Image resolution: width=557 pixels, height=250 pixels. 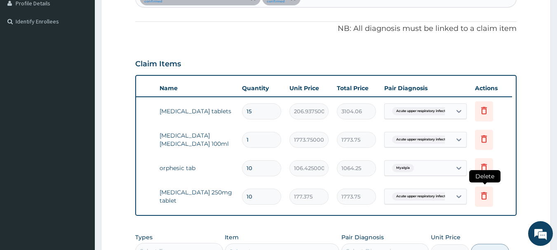 I want to click on th: Unit Price, so click(x=309, y=88).